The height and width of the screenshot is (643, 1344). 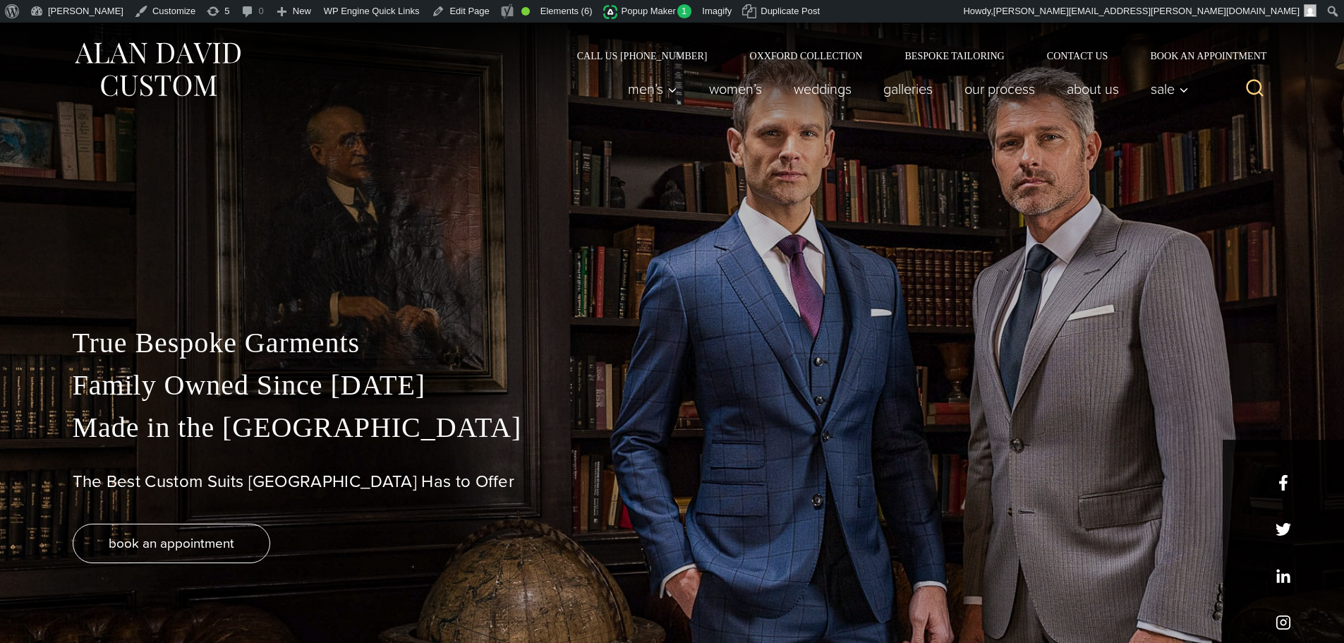 What do you see at coordinates (806, 56) in the screenshot?
I see `a: Oxxford Collection` at bounding box center [806, 56].